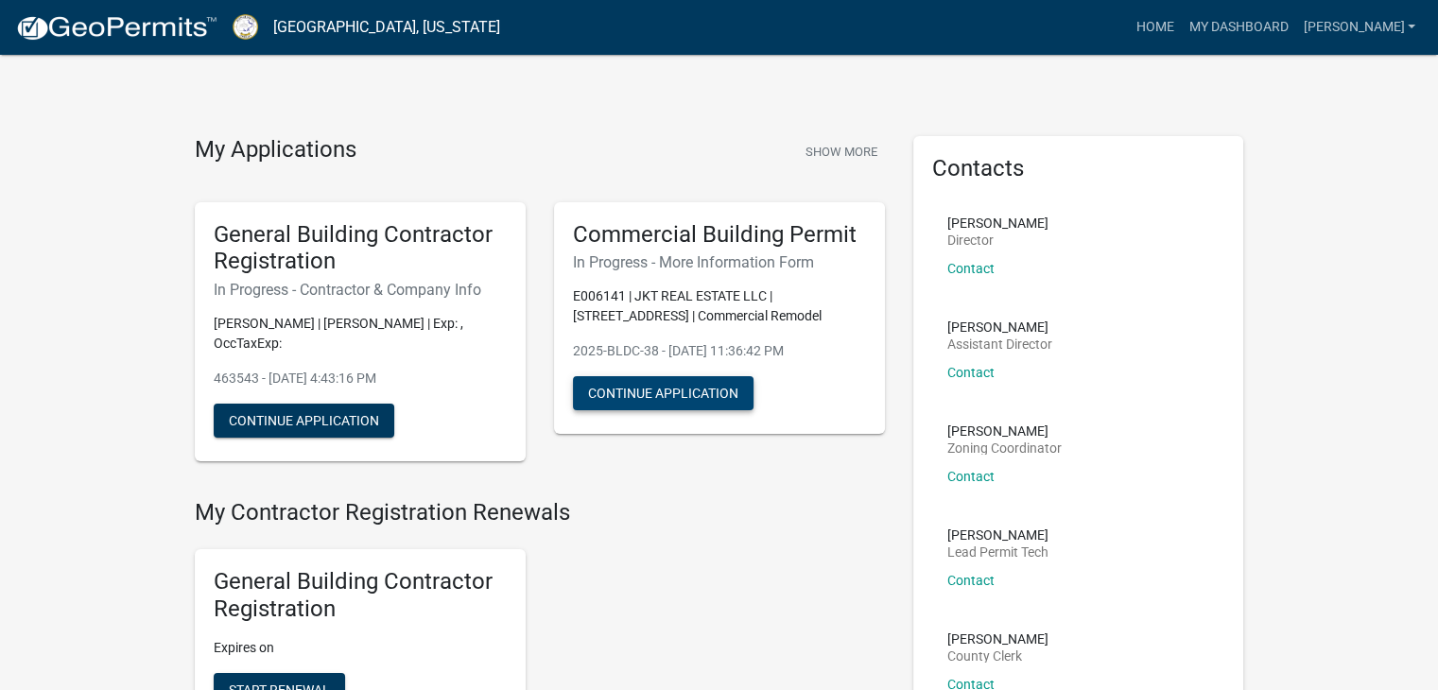 The width and height of the screenshot is (1438, 690). Describe the element at coordinates (1154, 27) in the screenshot. I see `a: Home` at that location.